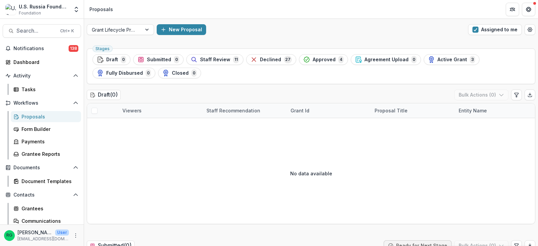  Describe the element at coordinates (46, 181) in the screenshot. I see `a: Document Templates` at that location.